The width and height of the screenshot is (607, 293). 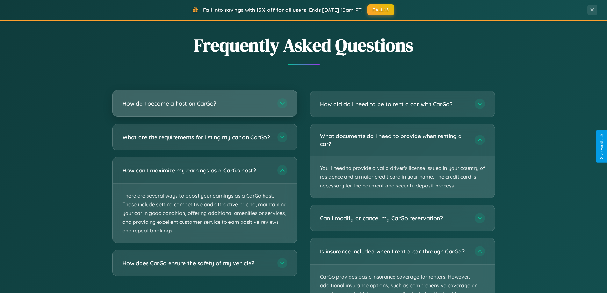 I want to click on h3: Is insurance included when I rent a car through CarGo?, so click(x=394, y=251).